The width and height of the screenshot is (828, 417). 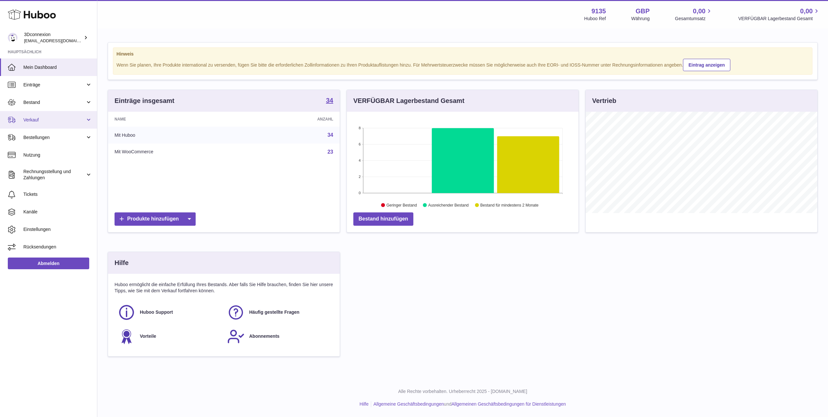 What do you see at coordinates (463, 64) in the screenshot?
I see `div: Wenn Sie planen, Ihre Produkte international zu versenden, fügen Sie bitte die erforderlichen Zol...` at bounding box center [463, 64].